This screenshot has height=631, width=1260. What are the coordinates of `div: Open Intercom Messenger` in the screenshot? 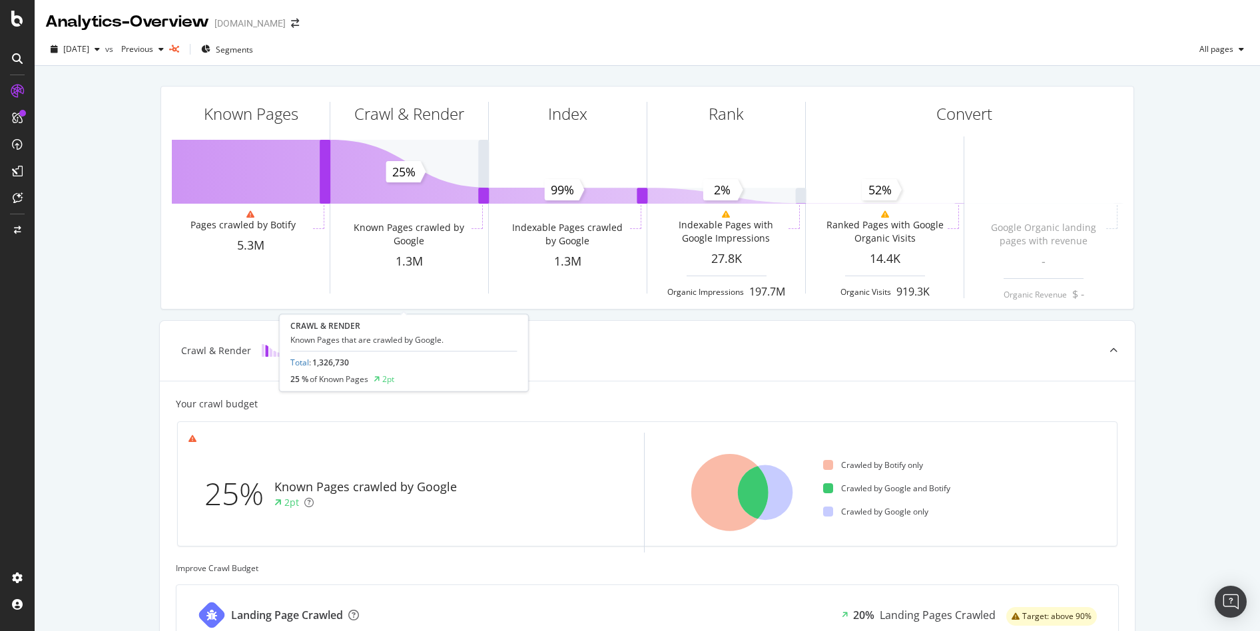 It's located at (1231, 602).